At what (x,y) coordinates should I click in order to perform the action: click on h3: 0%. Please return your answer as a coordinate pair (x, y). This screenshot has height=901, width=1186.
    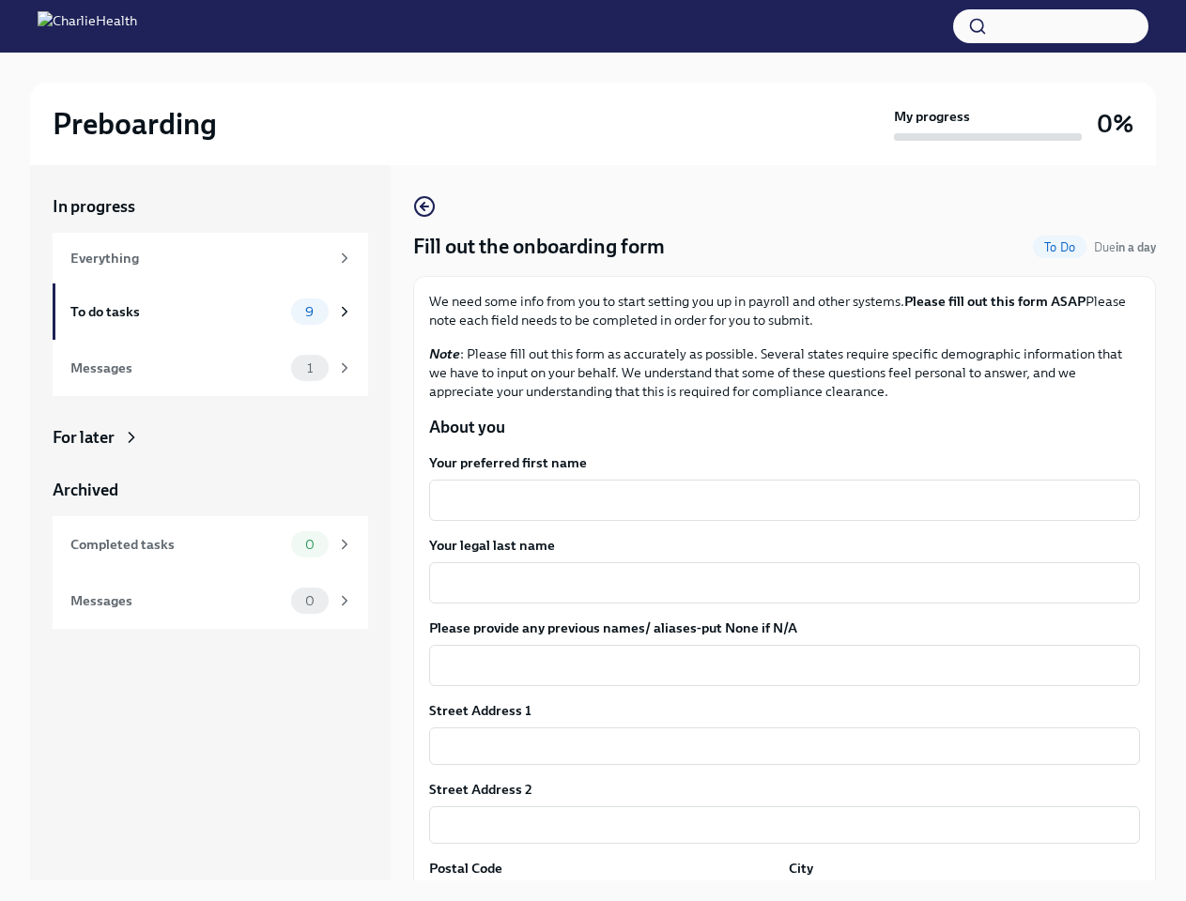
    Looking at the image, I should click on (1115, 124).